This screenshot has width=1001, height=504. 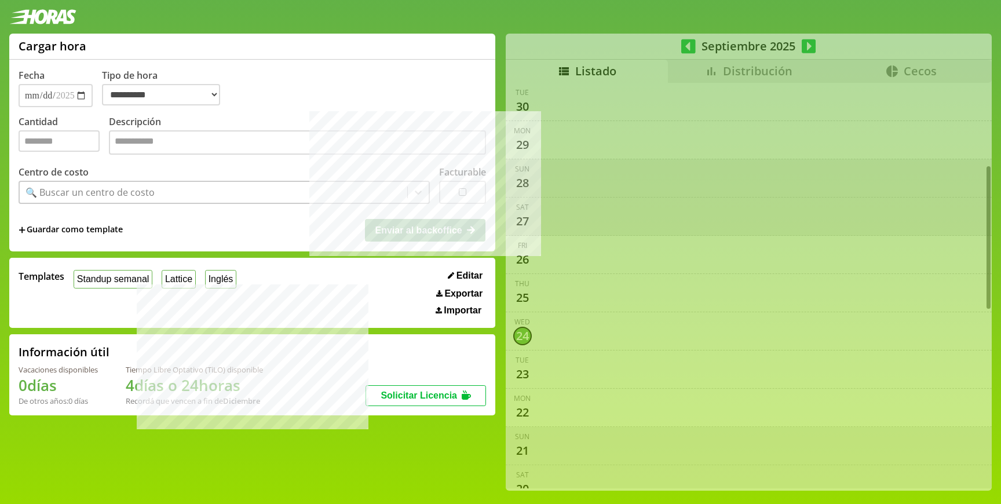 What do you see at coordinates (161, 94) in the screenshot?
I see `select: Tipo de hora` at bounding box center [161, 94].